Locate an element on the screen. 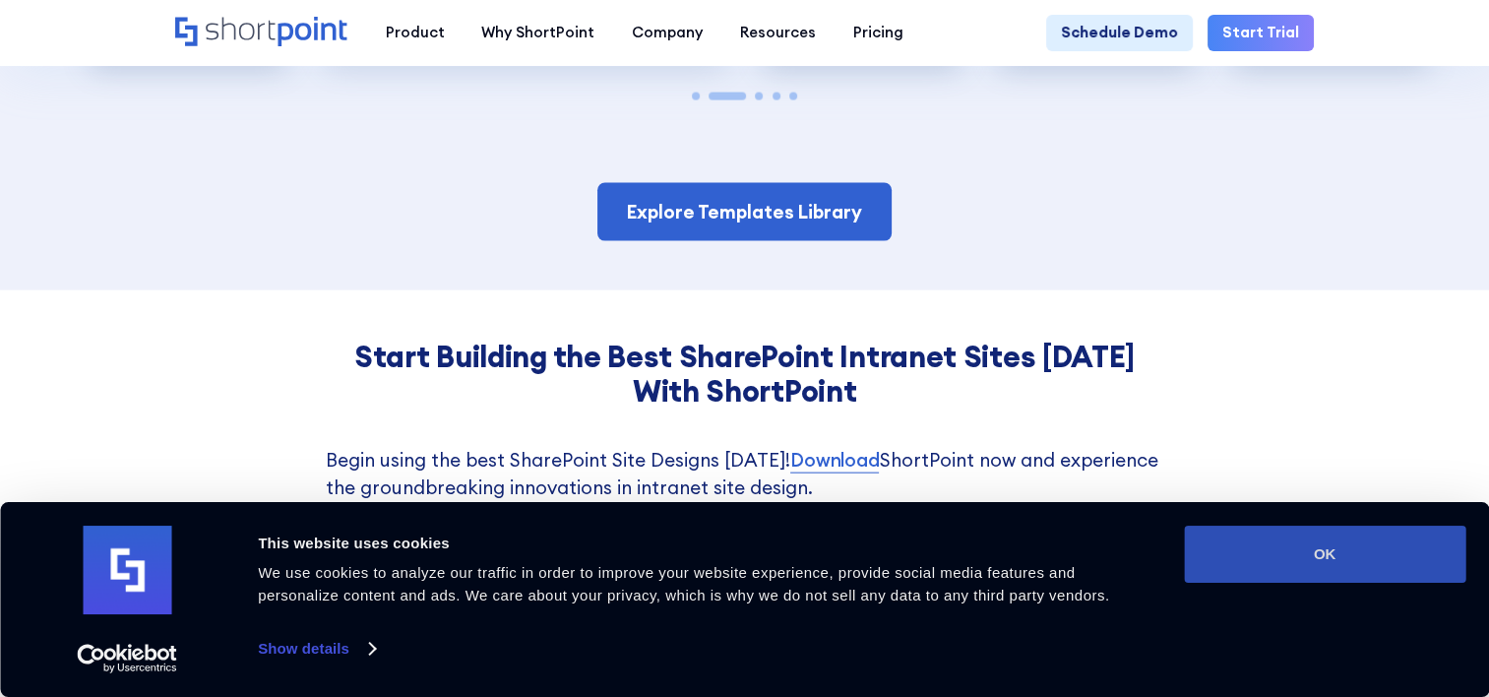 Image resolution: width=1489 pixels, height=697 pixels. a: Start Trial is located at coordinates (1261, 33).